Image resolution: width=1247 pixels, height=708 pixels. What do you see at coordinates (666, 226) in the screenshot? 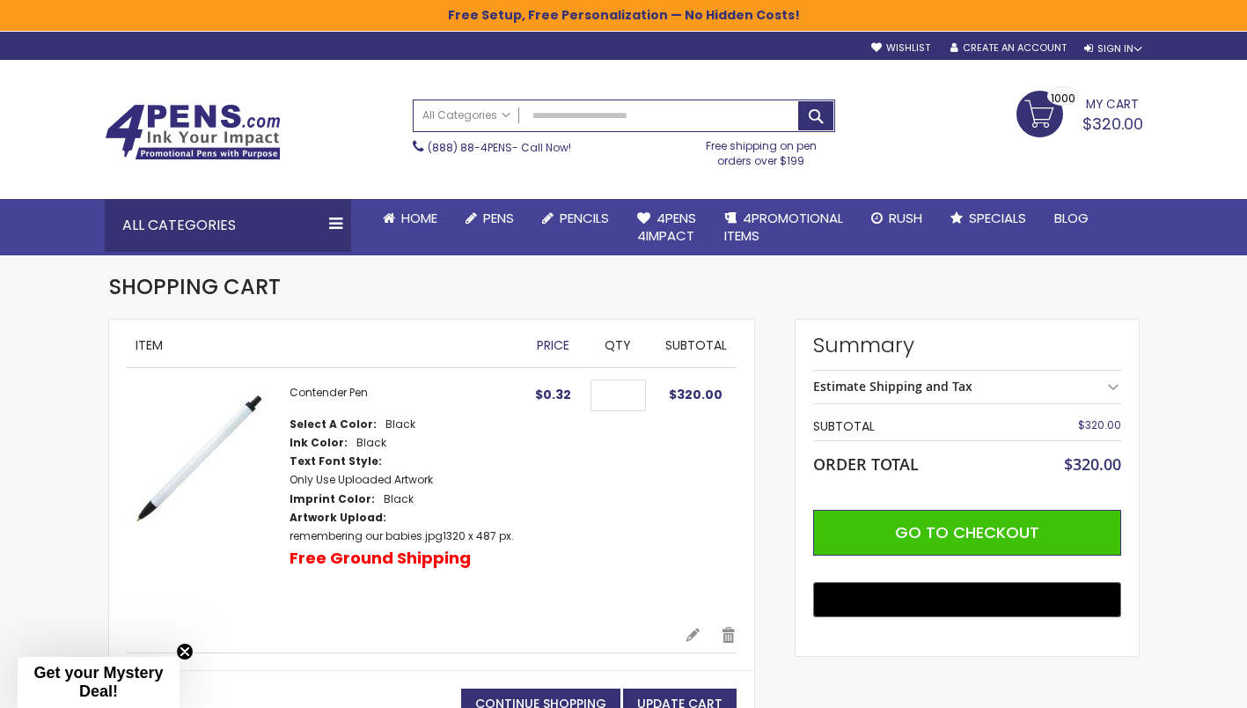
I see `span: 4Pens 4impact` at bounding box center [666, 226].